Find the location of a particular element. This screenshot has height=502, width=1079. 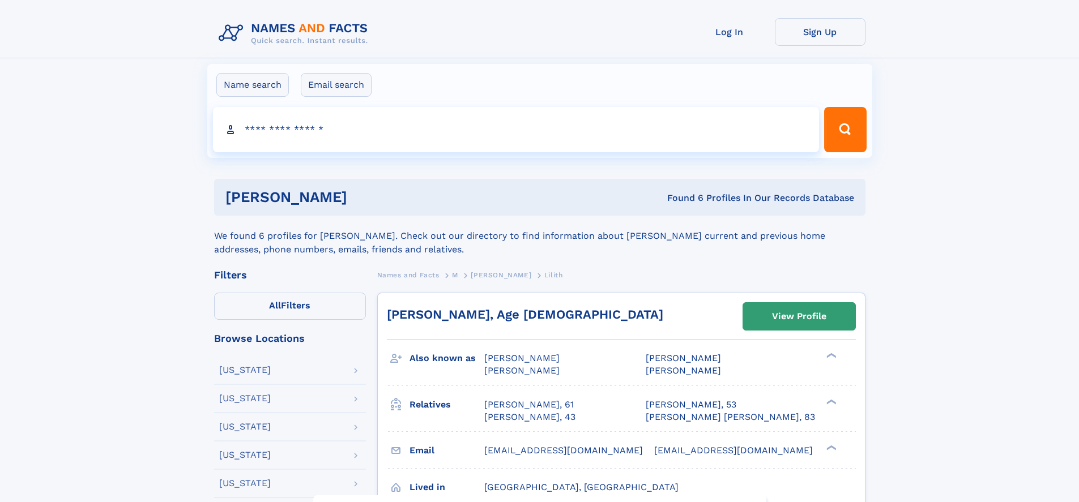

span: Lilith is located at coordinates (553, 275).